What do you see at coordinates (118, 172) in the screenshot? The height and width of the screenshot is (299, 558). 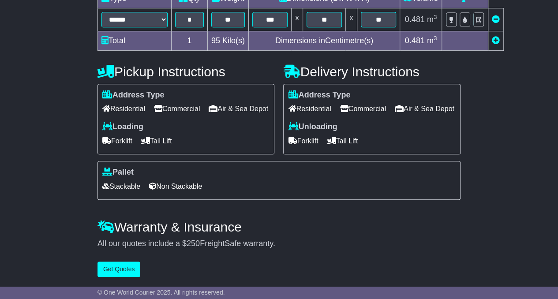 I see `label: Pallet` at bounding box center [118, 172].